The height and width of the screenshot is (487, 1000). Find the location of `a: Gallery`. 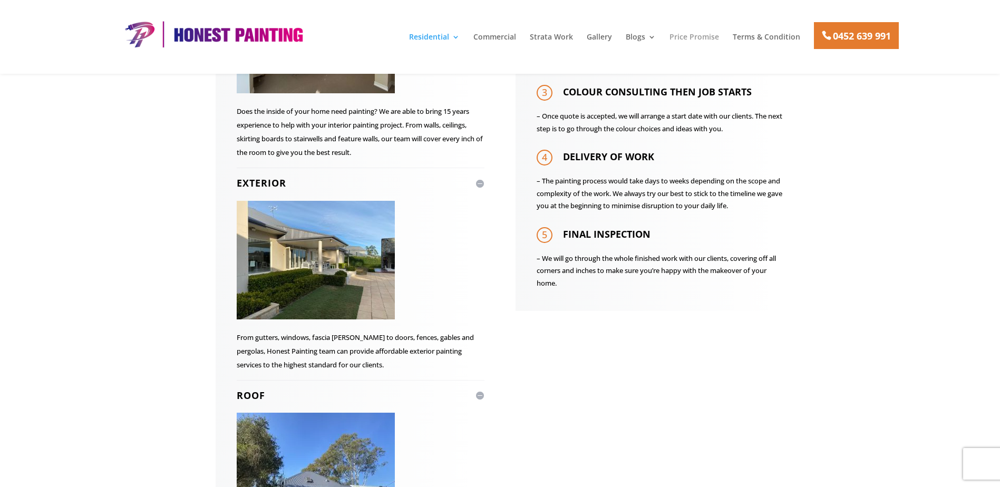

a: Gallery is located at coordinates (599, 42).